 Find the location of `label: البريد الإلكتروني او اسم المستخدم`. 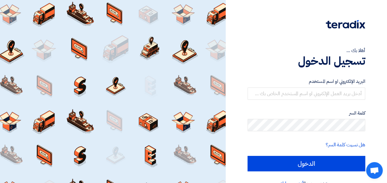

label: البريد الإلكتروني او اسم المستخدم is located at coordinates (306, 81).